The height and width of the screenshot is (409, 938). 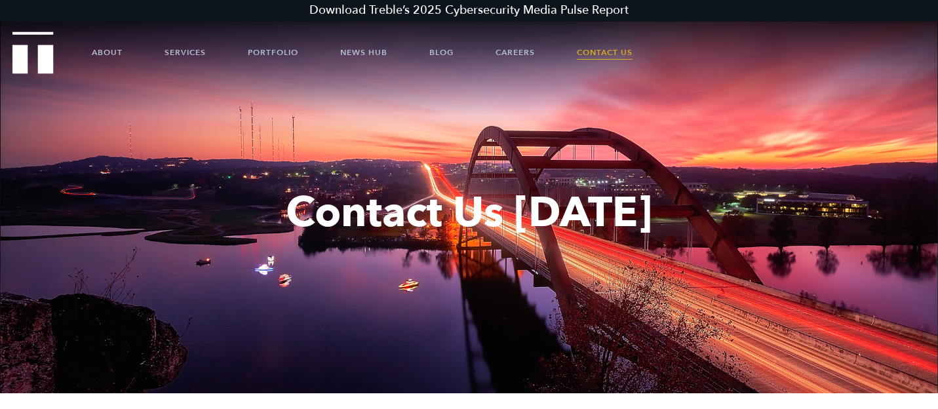 I want to click on a: Blog, so click(x=441, y=52).